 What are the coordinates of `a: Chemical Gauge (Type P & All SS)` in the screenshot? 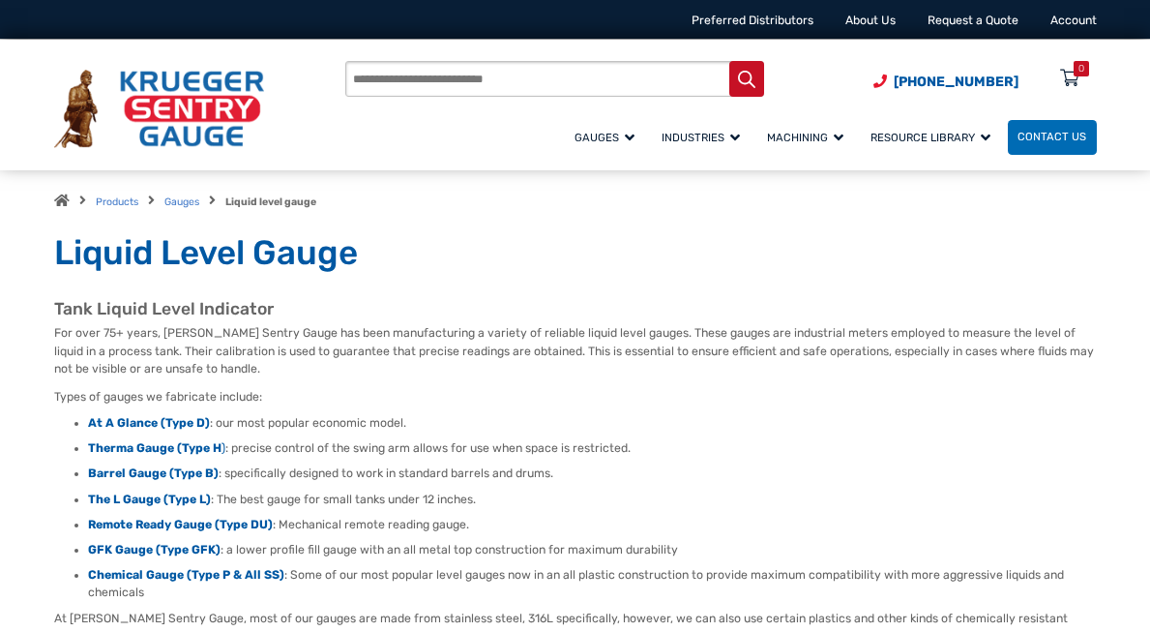 It's located at (186, 575).